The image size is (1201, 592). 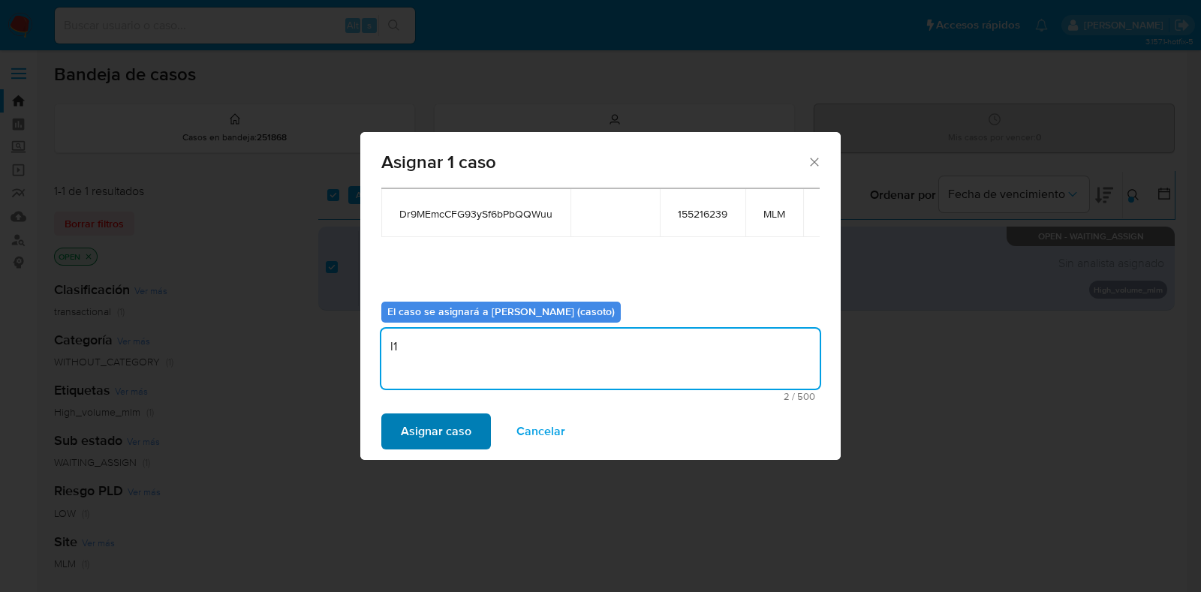 What do you see at coordinates (476, 214) in the screenshot?
I see `span: Dr9MEmcCFG93ySf6bPbQQWuu` at bounding box center [476, 214].